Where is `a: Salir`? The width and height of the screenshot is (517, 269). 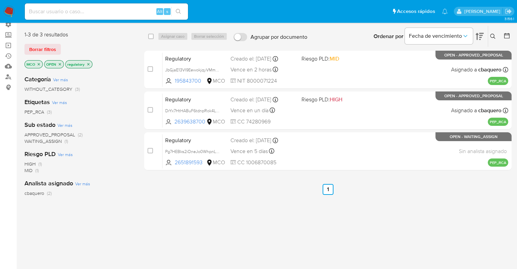 a: Salir is located at coordinates (508, 11).